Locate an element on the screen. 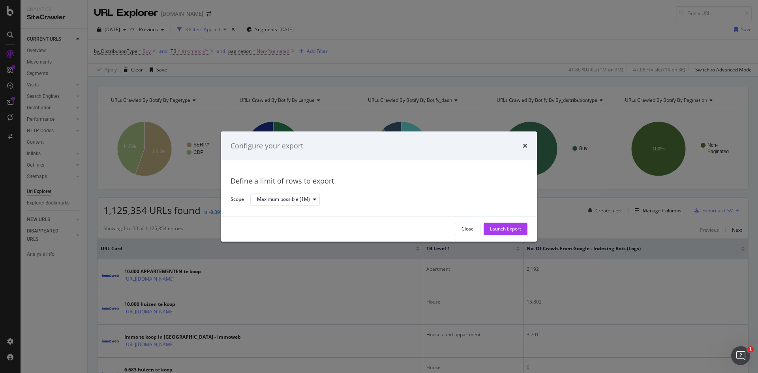 The height and width of the screenshot is (373, 758). button: Close is located at coordinates (467, 229).